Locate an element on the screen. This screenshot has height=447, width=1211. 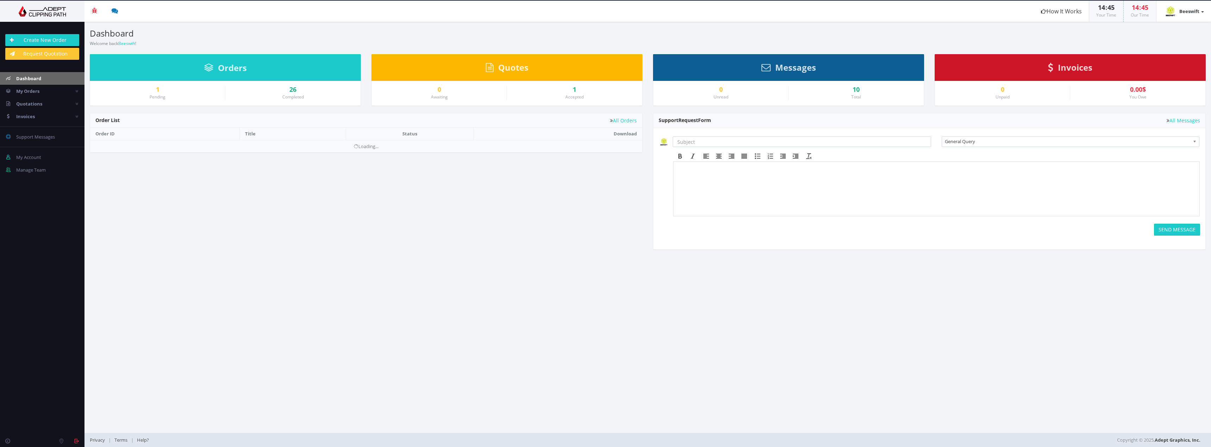
span: Request is located at coordinates (688, 120).